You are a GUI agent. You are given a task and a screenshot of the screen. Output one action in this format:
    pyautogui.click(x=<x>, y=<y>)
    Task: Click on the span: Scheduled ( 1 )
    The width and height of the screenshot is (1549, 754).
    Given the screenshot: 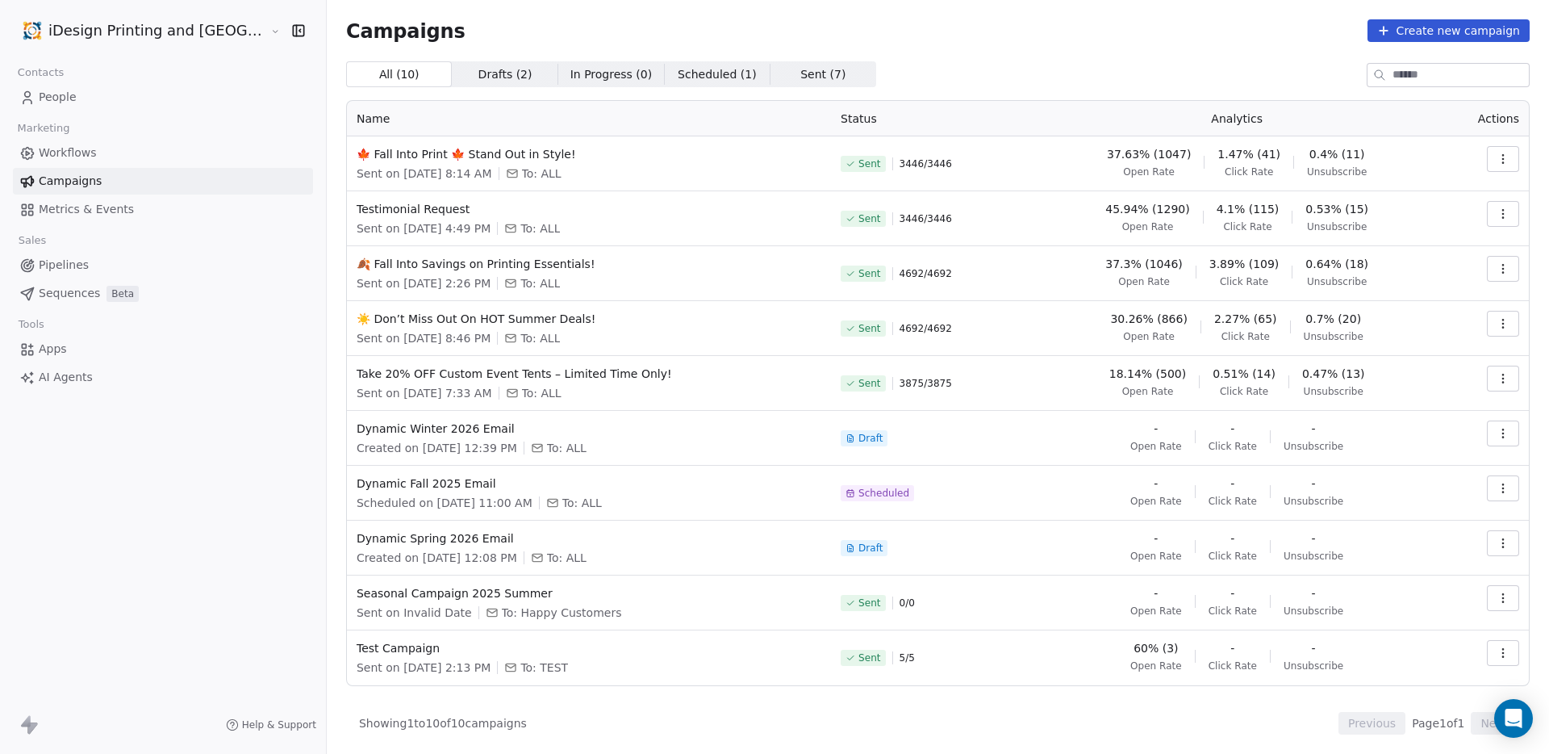 What is the action you would take?
    pyautogui.click(x=717, y=74)
    